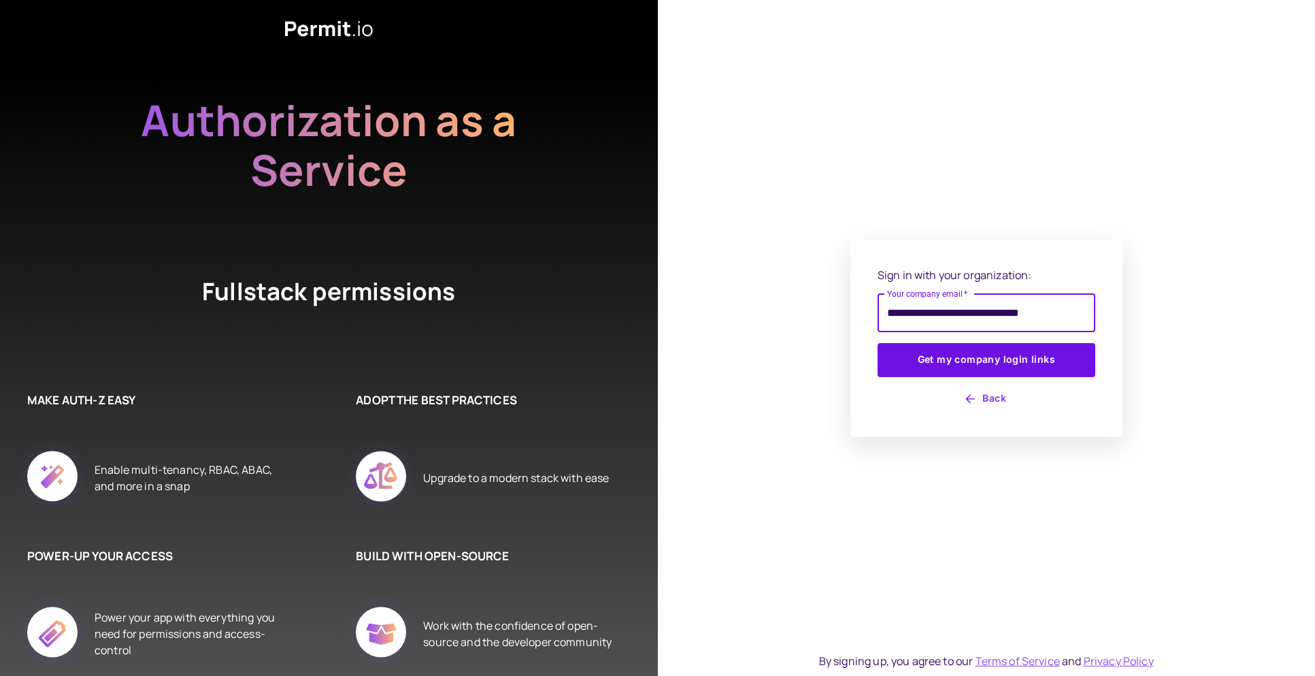 This screenshot has width=1315, height=676. I want to click on h6: MAKE AUTH-Z EASY, so click(157, 400).